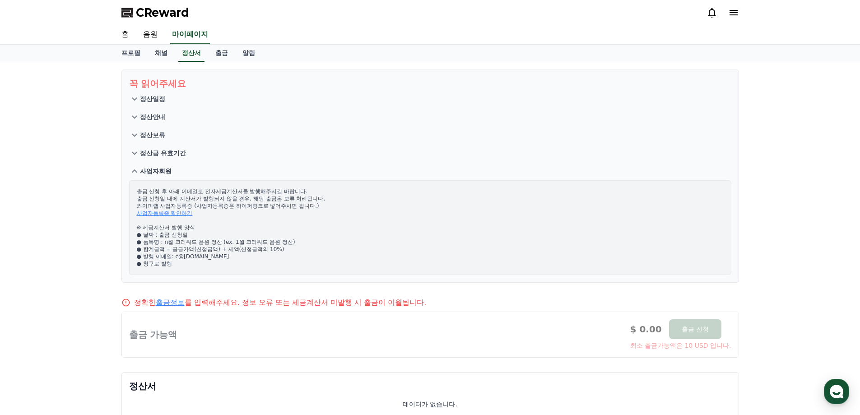 This screenshot has height=415, width=860. I want to click on span: 홈, so click(31, 303).